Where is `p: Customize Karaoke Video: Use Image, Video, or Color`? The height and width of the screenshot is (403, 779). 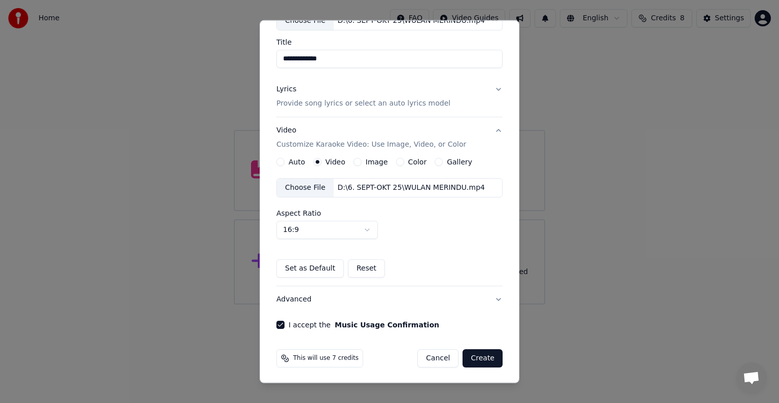 p: Customize Karaoke Video: Use Image, Video, or Color is located at coordinates (371, 145).